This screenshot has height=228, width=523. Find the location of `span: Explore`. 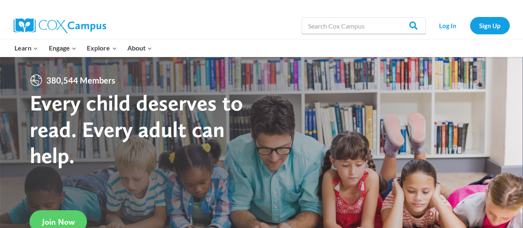

span: Explore is located at coordinates (102, 48).